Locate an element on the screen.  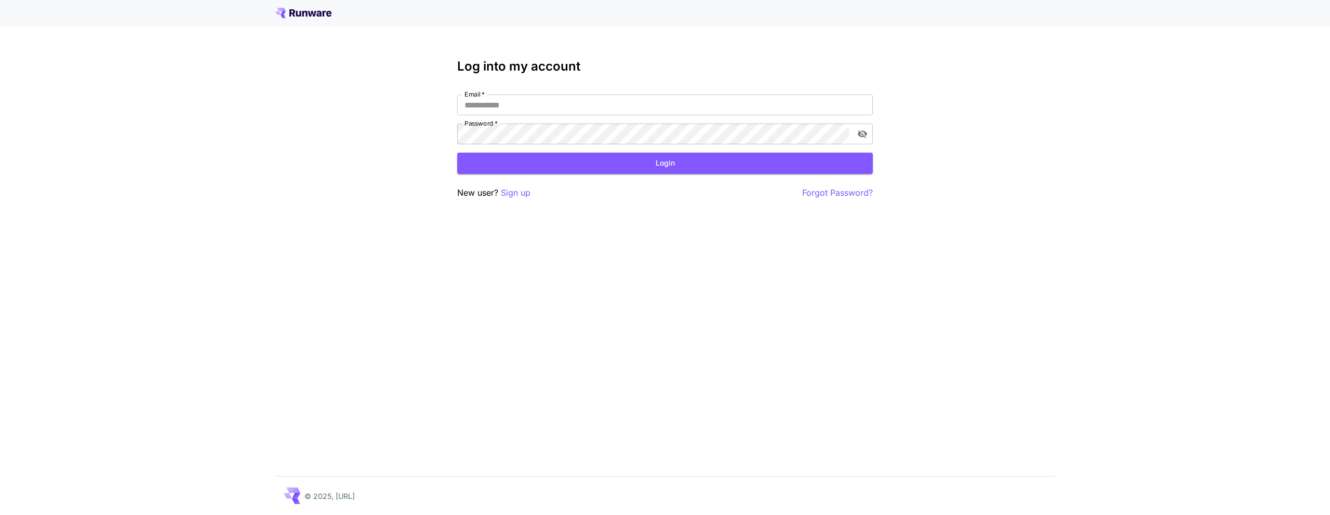
label: Password is located at coordinates (481, 123).